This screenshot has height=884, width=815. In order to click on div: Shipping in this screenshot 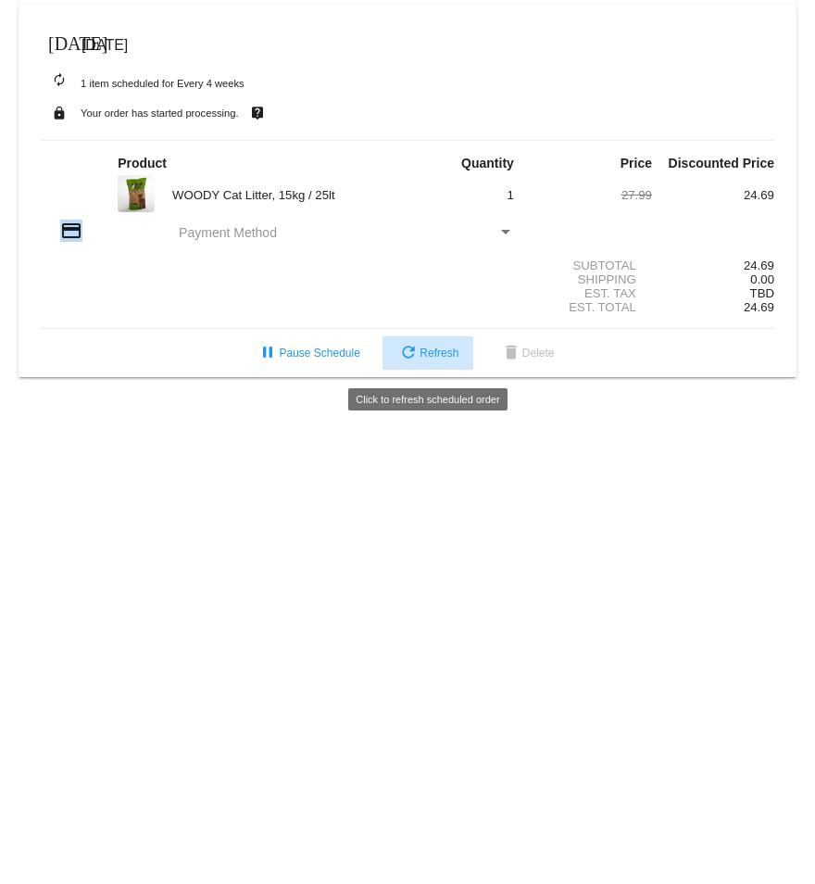, I will do `click(591, 279)`.